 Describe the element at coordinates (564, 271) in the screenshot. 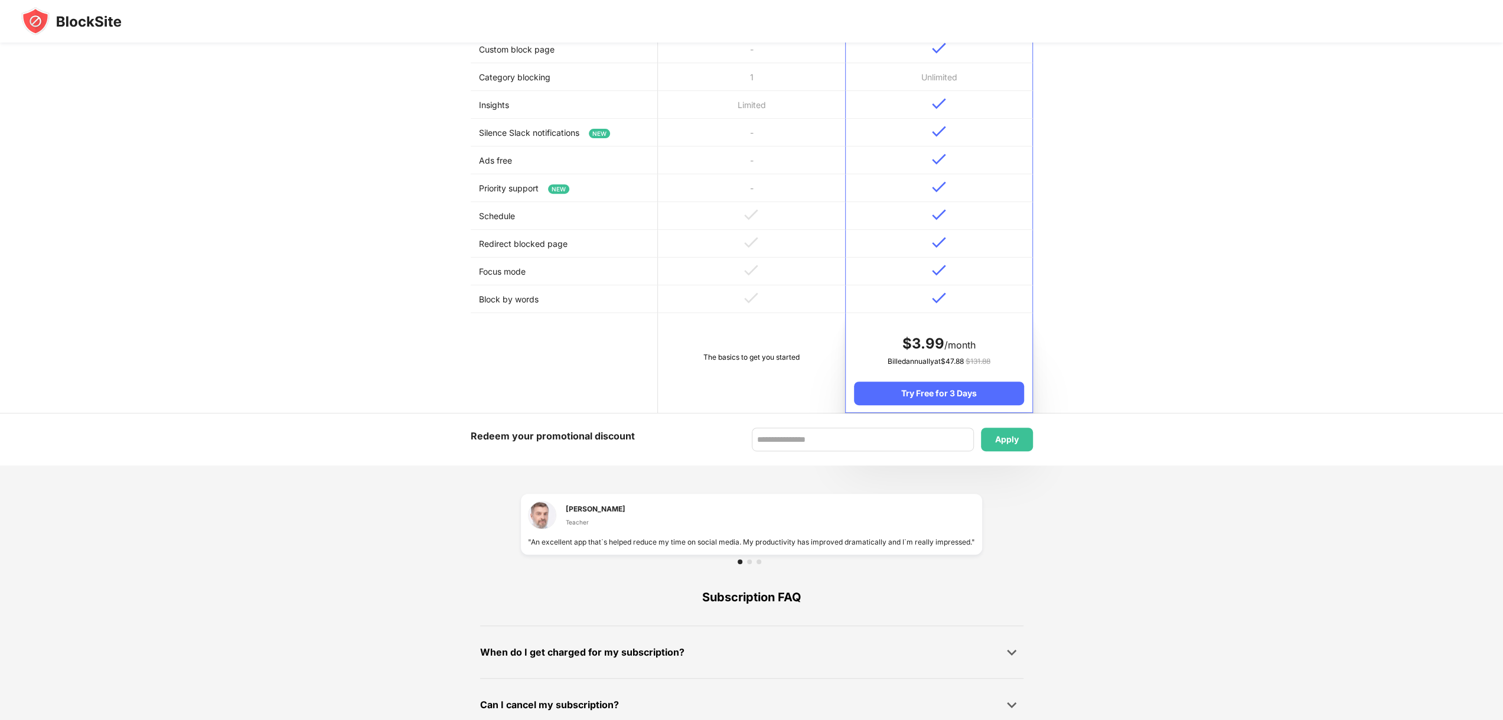

I see `td: Focus mode` at that location.